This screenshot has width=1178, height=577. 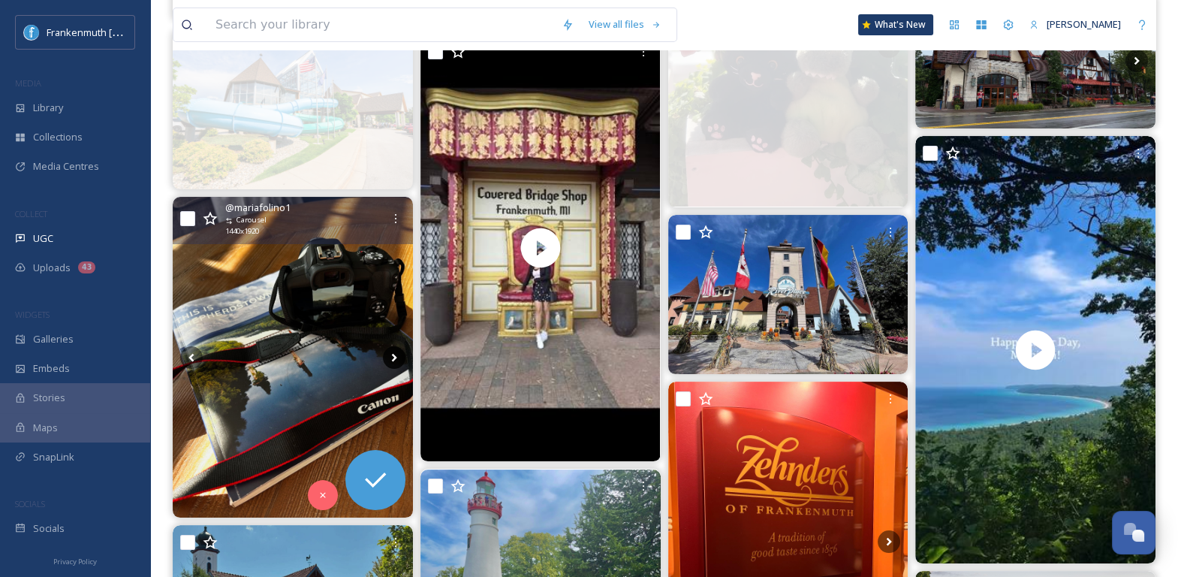 What do you see at coordinates (43, 238) in the screenshot?
I see `span: UGC` at bounding box center [43, 238].